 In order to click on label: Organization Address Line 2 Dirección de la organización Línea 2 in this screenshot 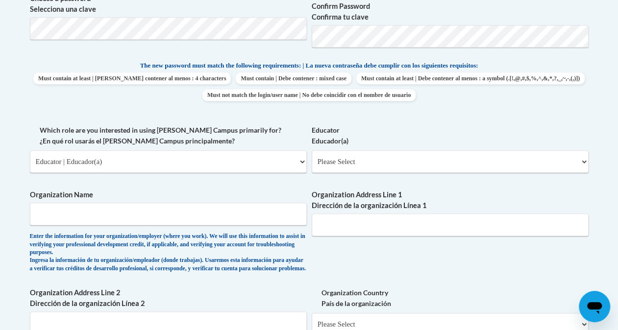, I will do `click(168, 298)`.